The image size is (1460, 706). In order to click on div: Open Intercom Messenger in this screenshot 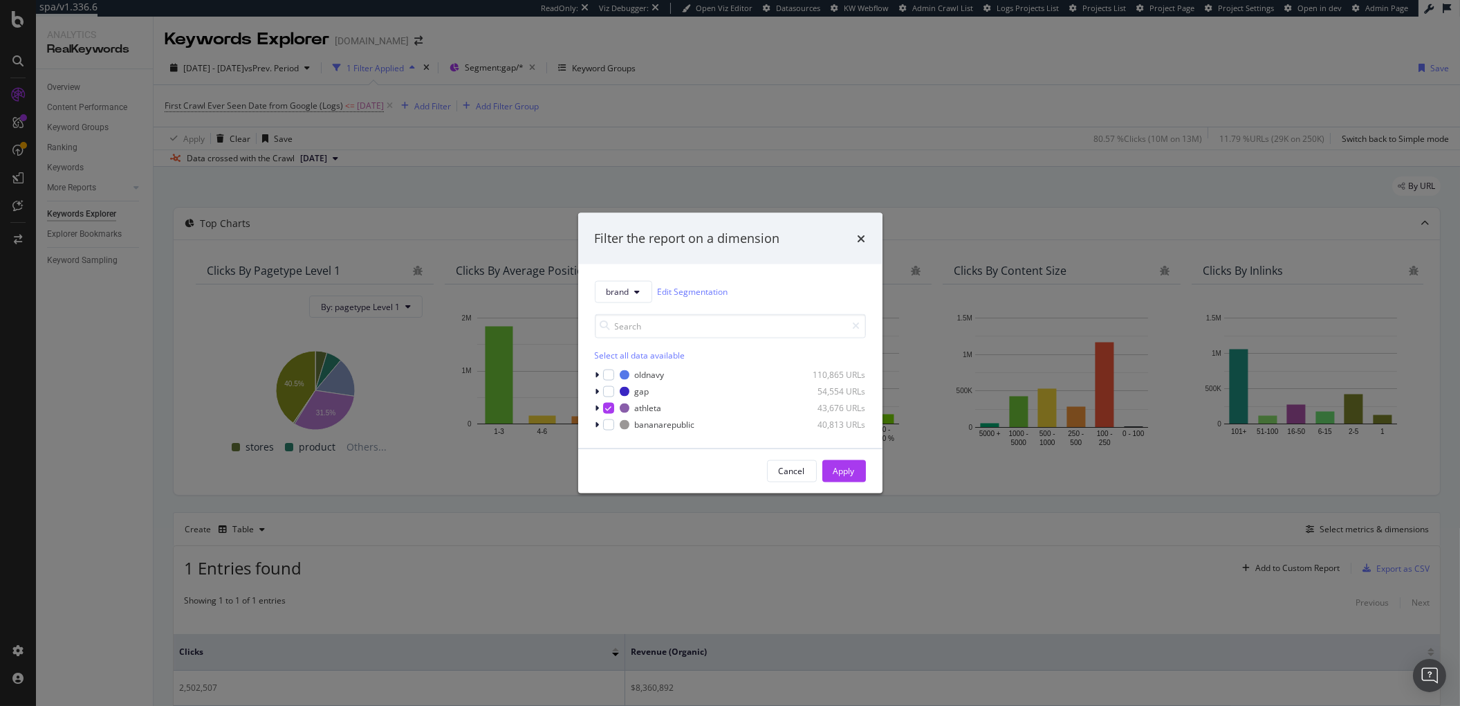, I will do `click(1430, 675)`.